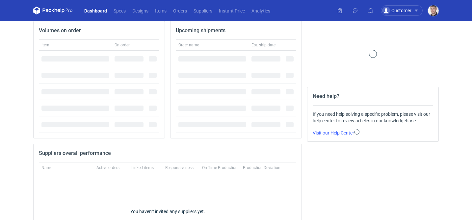  What do you see at coordinates (53, 11) in the screenshot?
I see `svg: Packhelp Pro` at bounding box center [53, 11].